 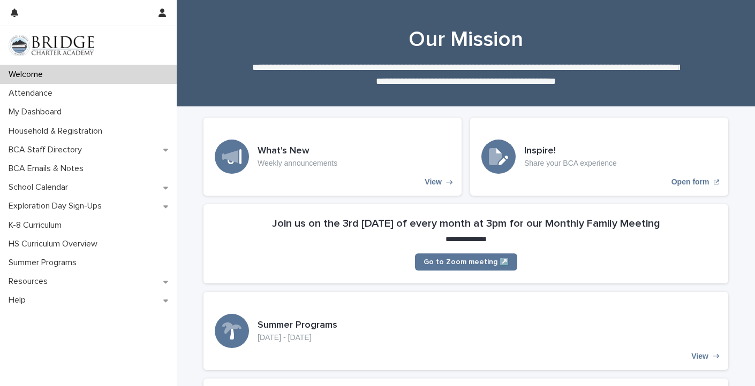 What do you see at coordinates (570, 163) in the screenshot?
I see `p: Share your BCA experience` at bounding box center [570, 163].